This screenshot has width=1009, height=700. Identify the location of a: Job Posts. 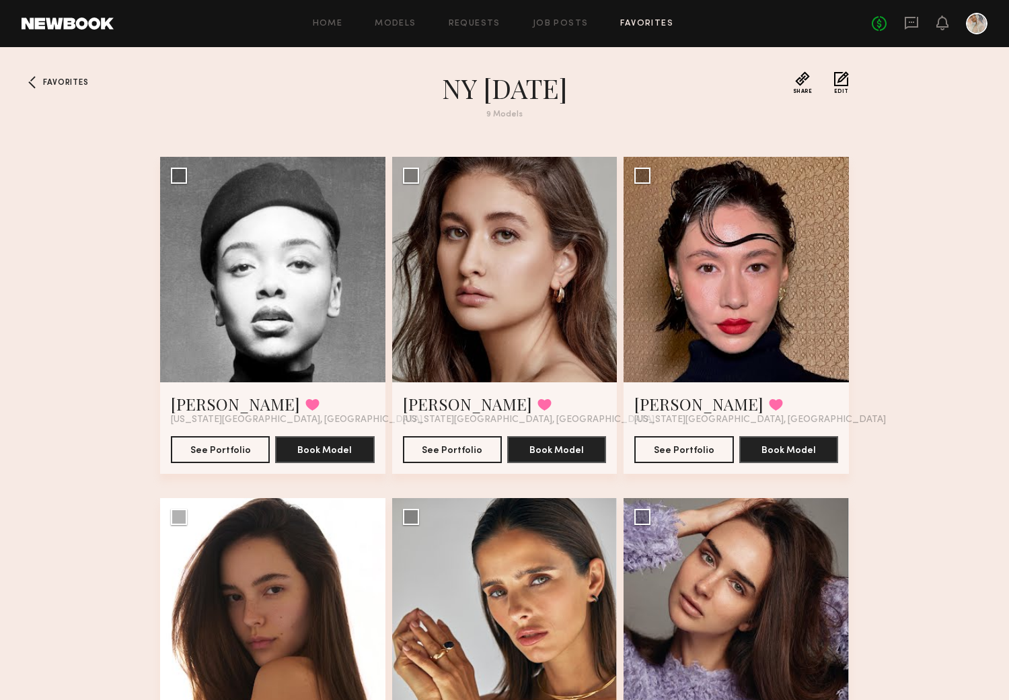
(560, 24).